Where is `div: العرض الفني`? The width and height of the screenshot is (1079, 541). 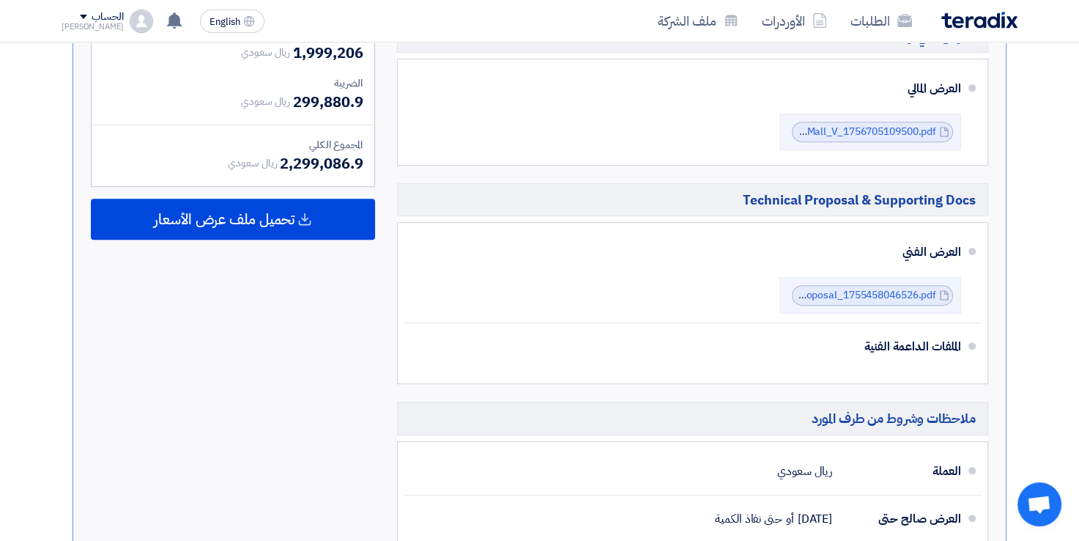 div: العرض الفني is located at coordinates (694, 252).